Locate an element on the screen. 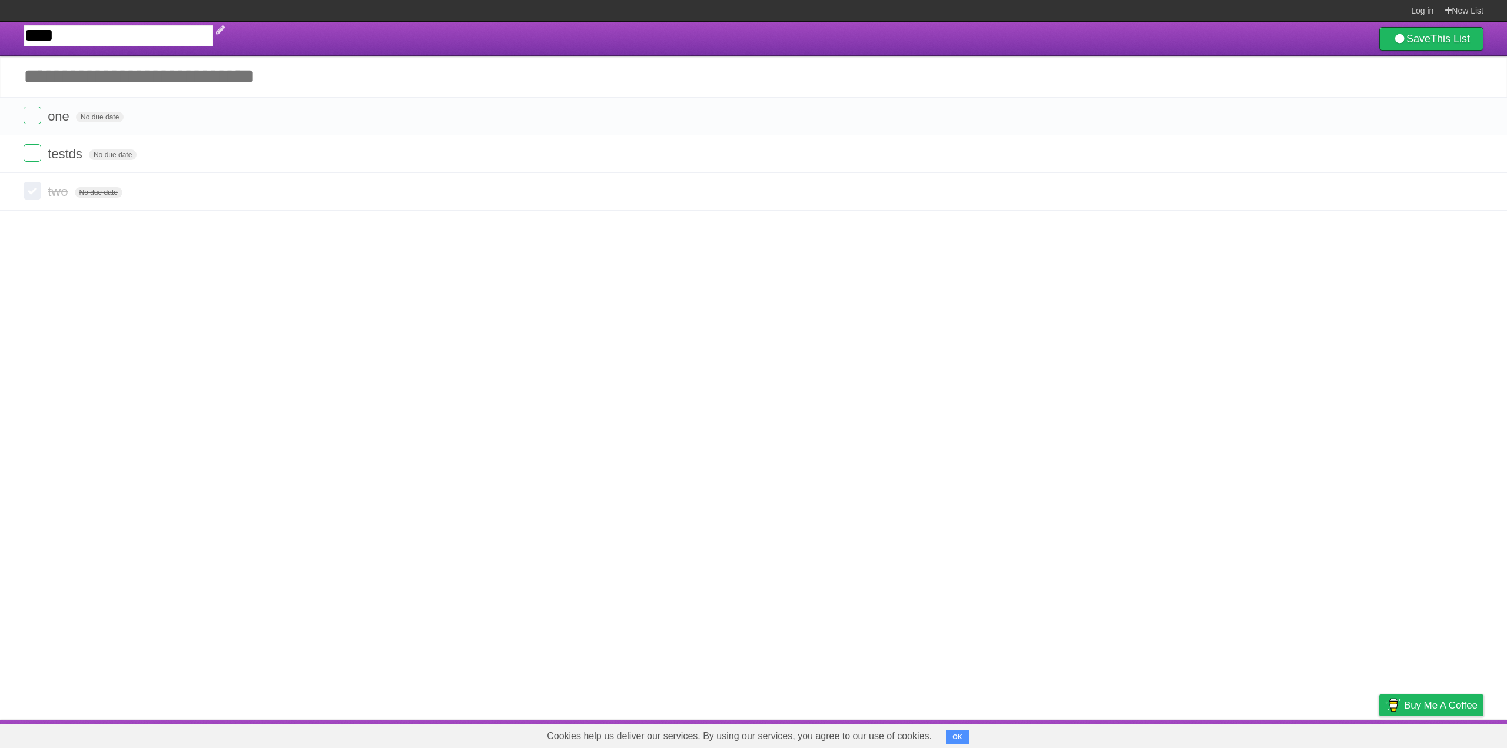 This screenshot has width=1507, height=748. a: Buy me a coffee is located at coordinates (1431, 705).